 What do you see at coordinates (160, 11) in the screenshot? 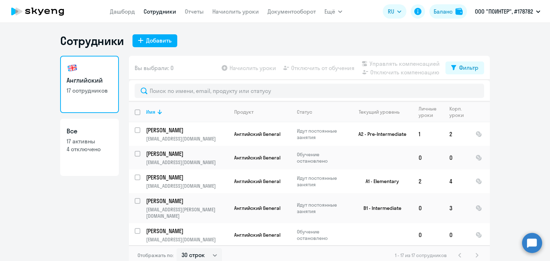
I see `a: Сотрудники` at bounding box center [160, 11].